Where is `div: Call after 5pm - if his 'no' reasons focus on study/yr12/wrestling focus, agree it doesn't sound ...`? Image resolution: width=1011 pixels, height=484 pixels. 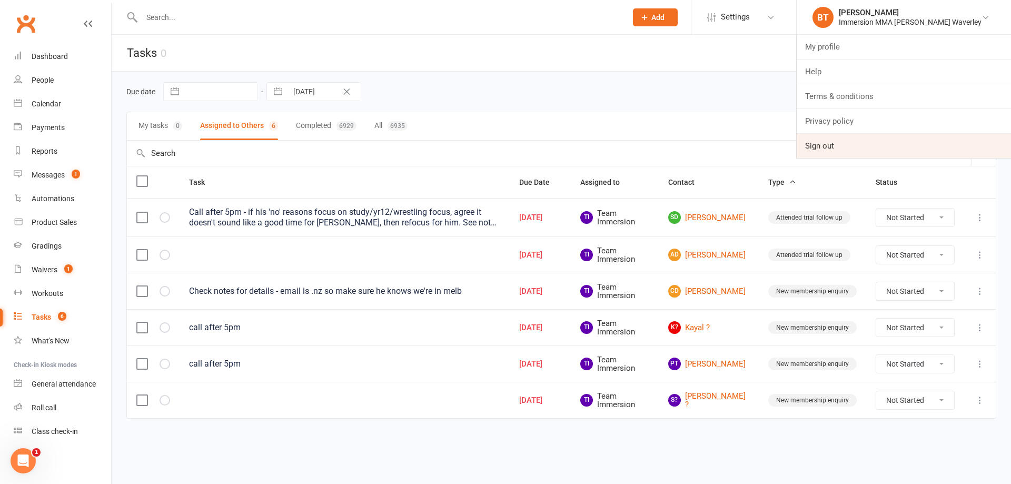
div: Call after 5pm - if his 'no' reasons focus on study/yr12/wrestling focus, agree it doesn't sound ... is located at coordinates (344, 218).